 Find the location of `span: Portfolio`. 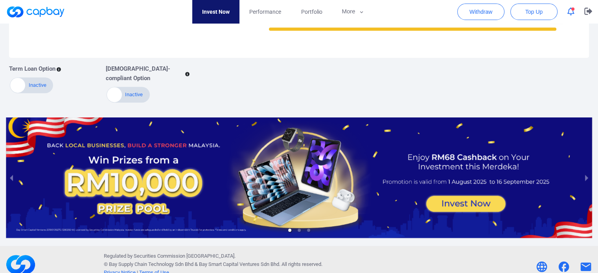

span: Portfolio is located at coordinates (311, 12).